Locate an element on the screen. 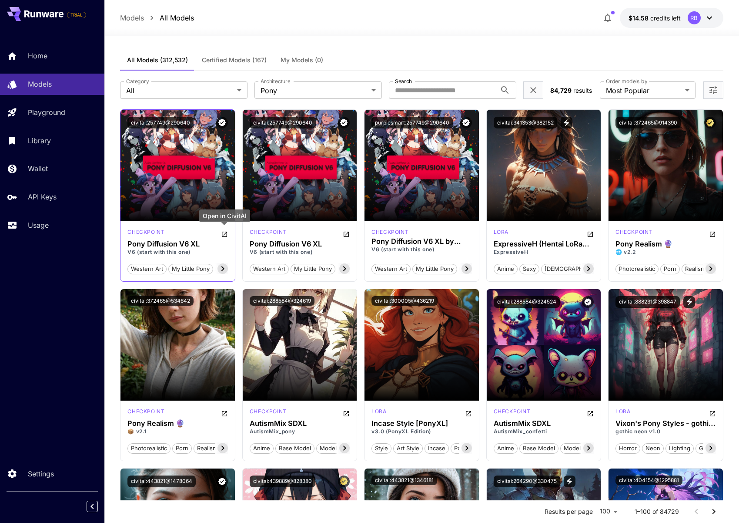 This screenshot has width=739, height=523. span: 84,729 is located at coordinates (561, 90).